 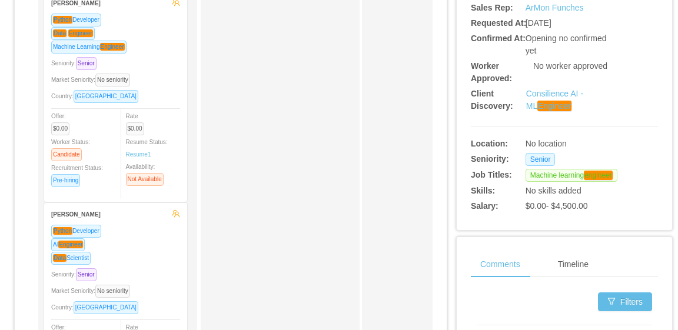 What do you see at coordinates (89, 47) in the screenshot?
I see `span: Machine Learning` at bounding box center [89, 47].